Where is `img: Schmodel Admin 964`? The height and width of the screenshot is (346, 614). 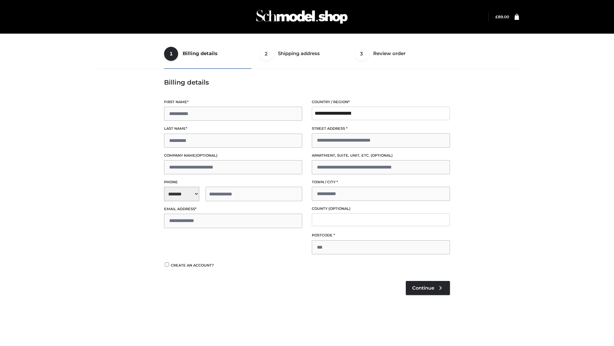 img: Schmodel Admin 964 is located at coordinates (302, 17).